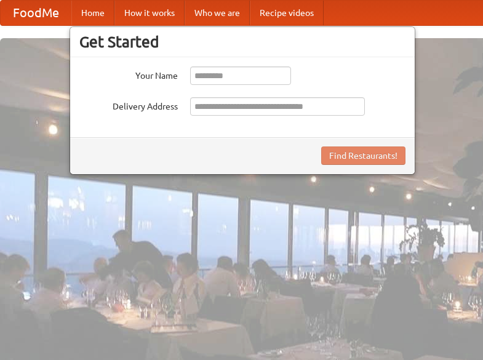  Describe the element at coordinates (287, 13) in the screenshot. I see `a: Recipe videos` at that location.